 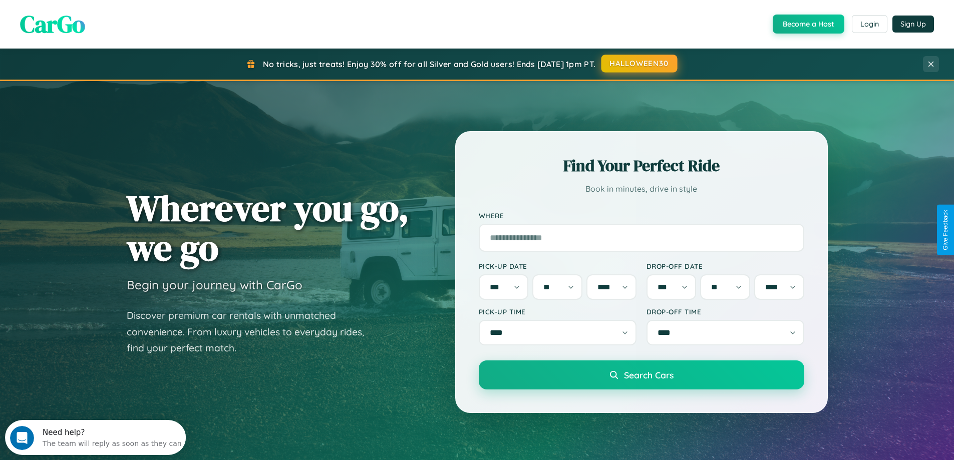 What do you see at coordinates (557, 312) in the screenshot?
I see `label: Pick-up Time` at bounding box center [557, 312].